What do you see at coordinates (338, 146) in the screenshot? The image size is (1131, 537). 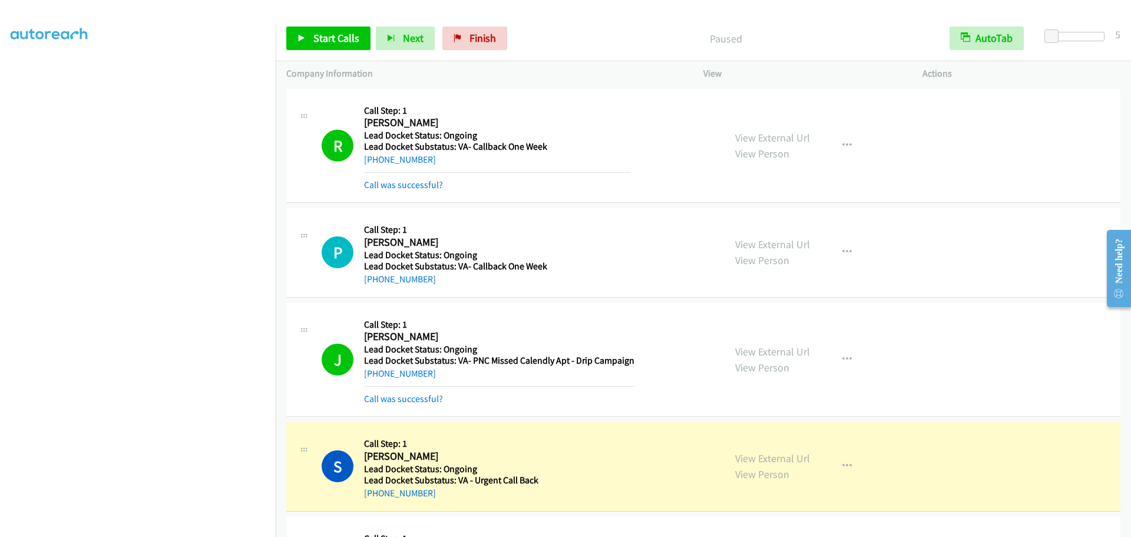 I see `h1: R` at bounding box center [338, 146].